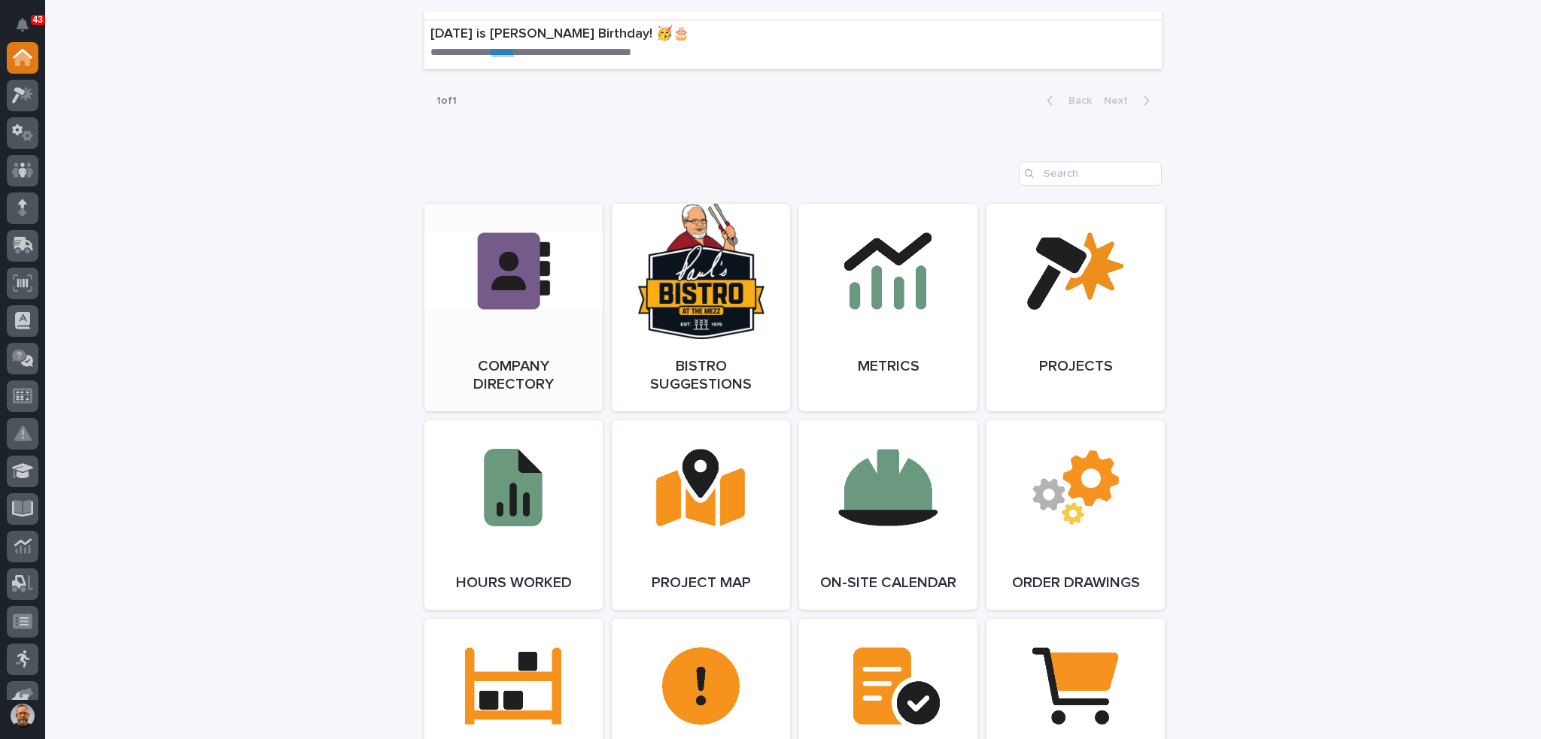 The image size is (1541, 739). What do you see at coordinates (1066, 101) in the screenshot?
I see `button: Back` at bounding box center [1066, 101].